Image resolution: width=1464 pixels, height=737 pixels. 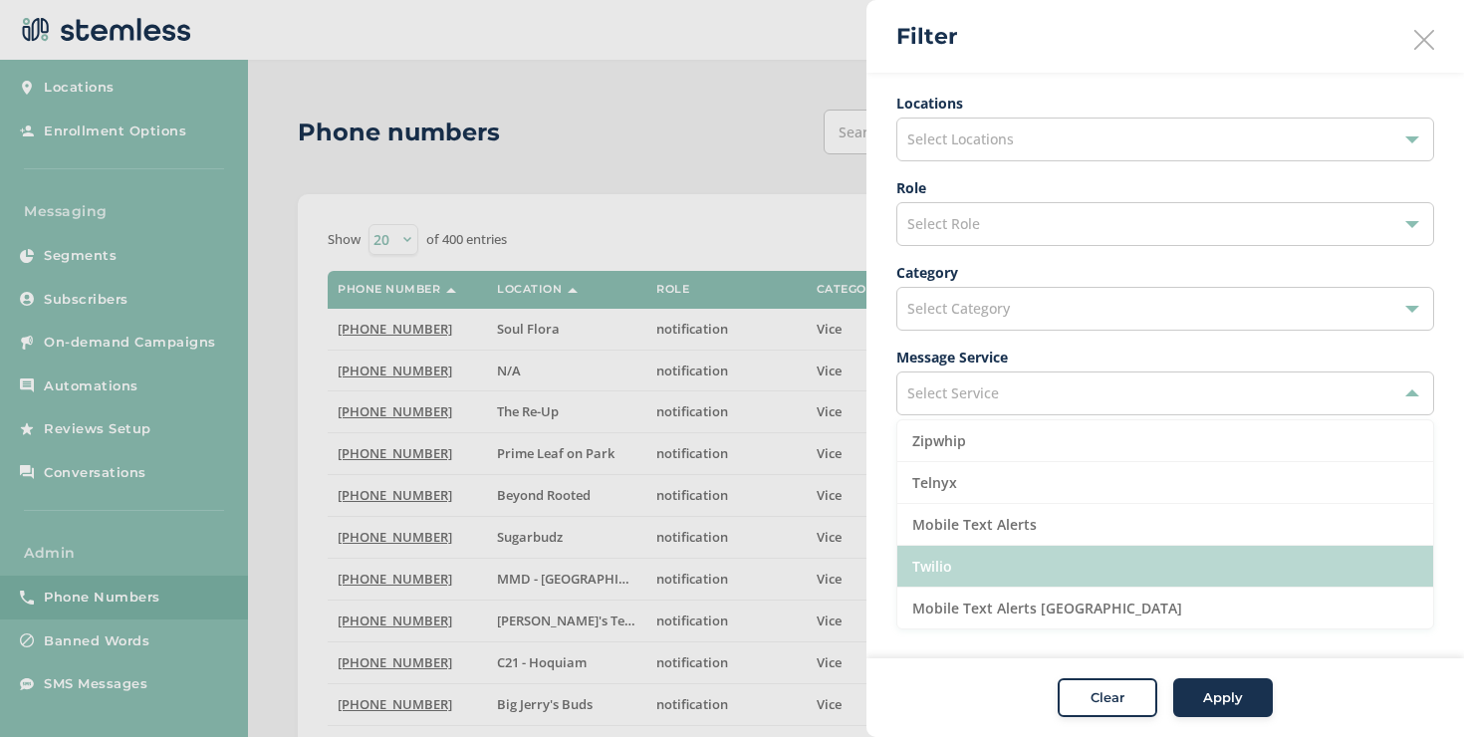 What do you see at coordinates (1414, 689) in the screenshot?
I see `div: Chat Widget` at bounding box center [1414, 689].